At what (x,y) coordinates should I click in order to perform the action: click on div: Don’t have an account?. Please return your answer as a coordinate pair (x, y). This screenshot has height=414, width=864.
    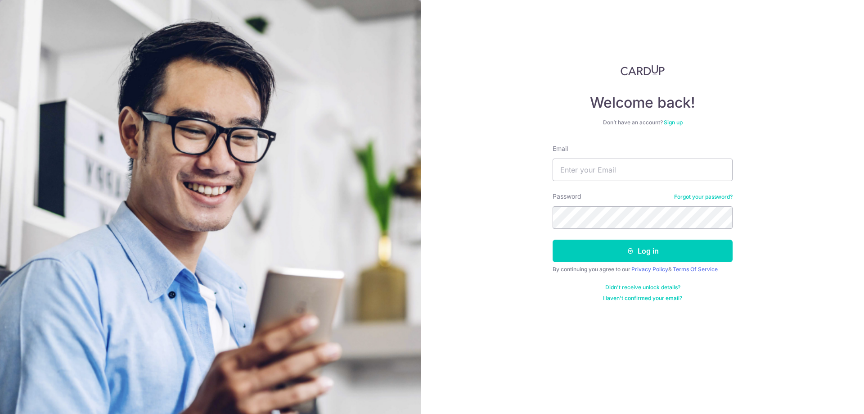
    Looking at the image, I should click on (643, 122).